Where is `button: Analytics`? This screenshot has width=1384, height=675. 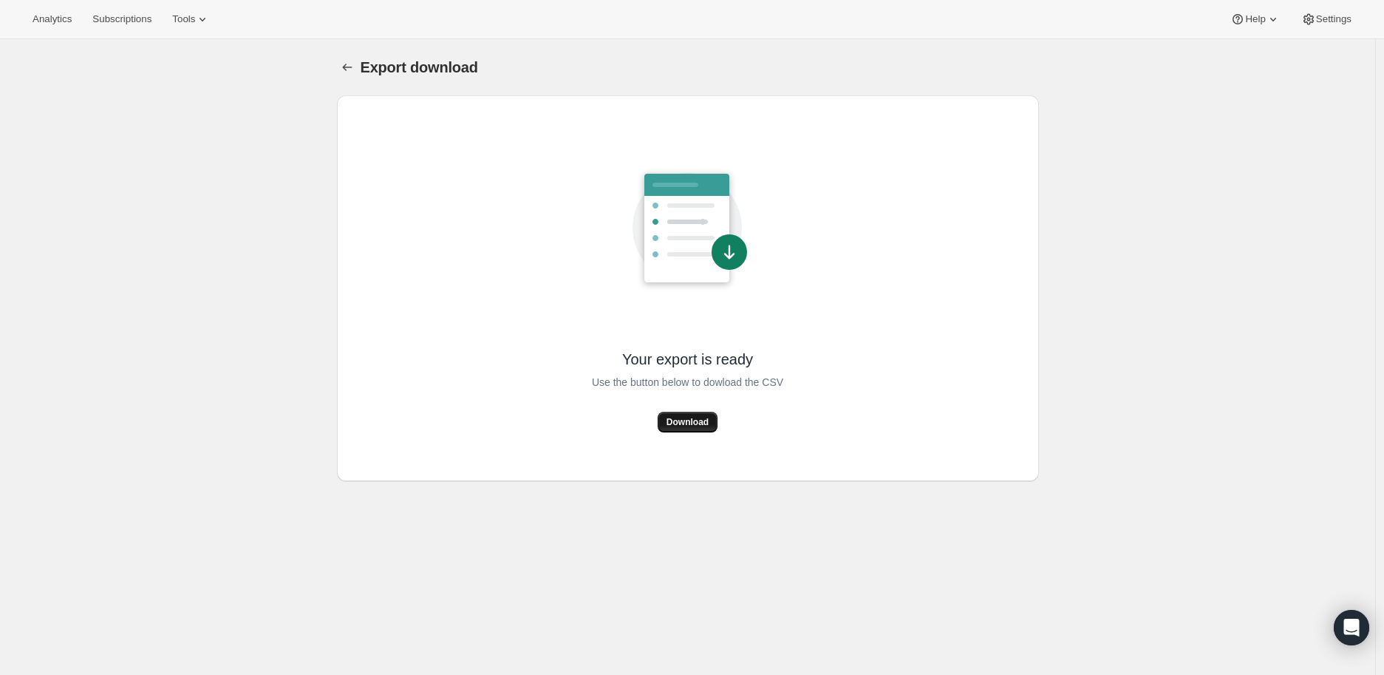
button: Analytics is located at coordinates (52, 19).